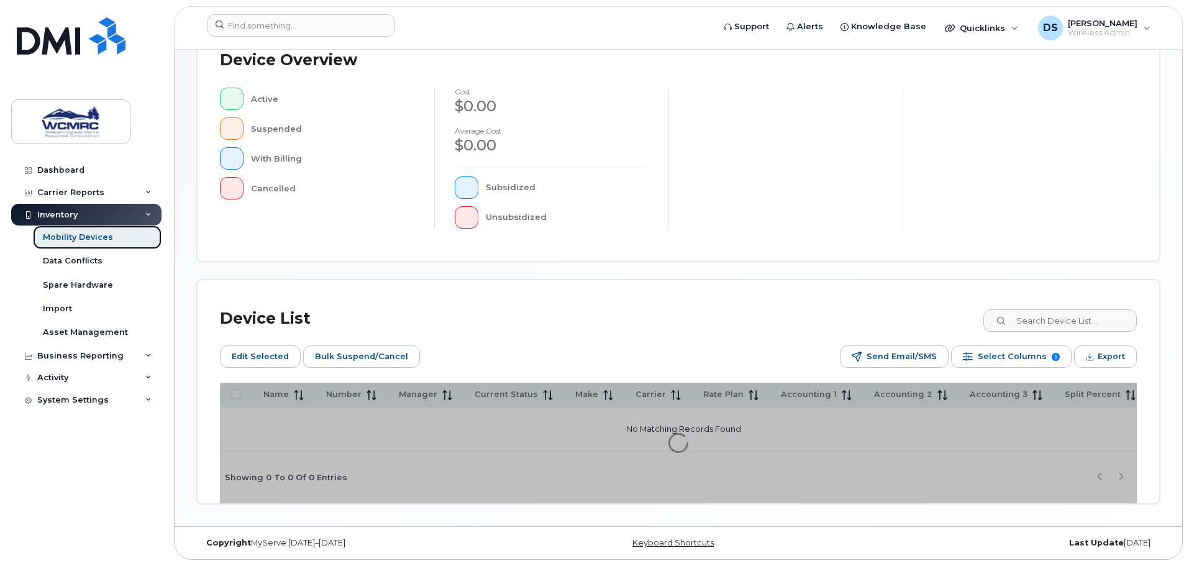 The image size is (1189, 566). Describe the element at coordinates (333, 158) in the screenshot. I see `div: With Billing` at that location.